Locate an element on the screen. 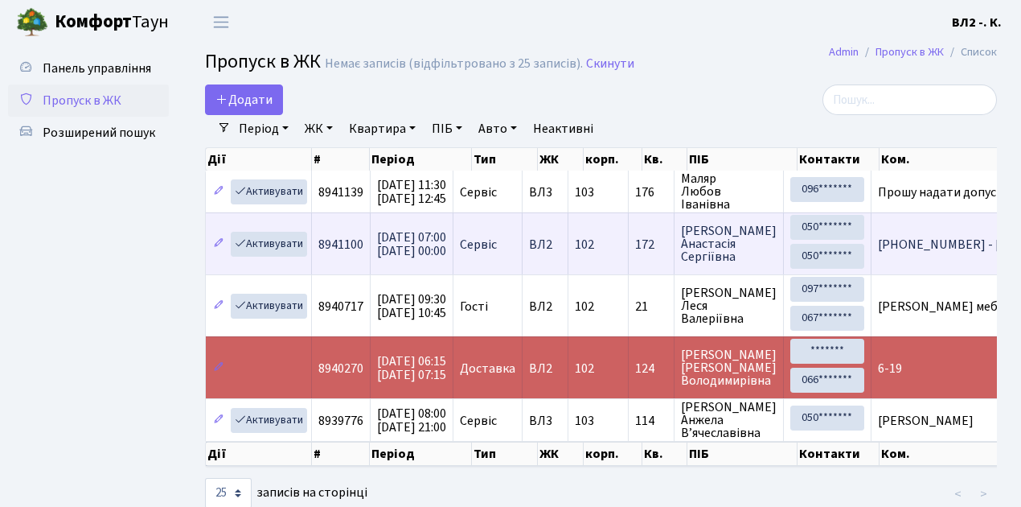 This screenshot has height=507, width=1021. button: Переключити навігацію is located at coordinates (221, 22).